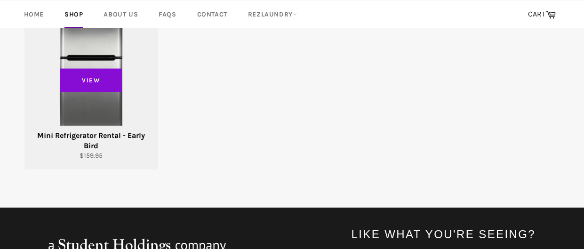 The height and width of the screenshot is (249, 584). What do you see at coordinates (542, 15) in the screenshot?
I see `a: CART` at bounding box center [542, 15].